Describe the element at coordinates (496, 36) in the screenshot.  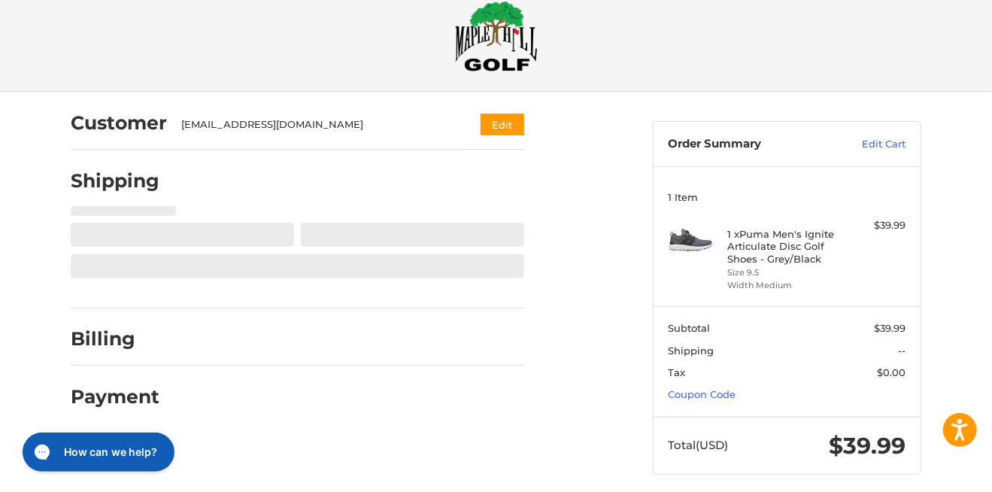
I see `img: Maple Hill Golf` at that location.